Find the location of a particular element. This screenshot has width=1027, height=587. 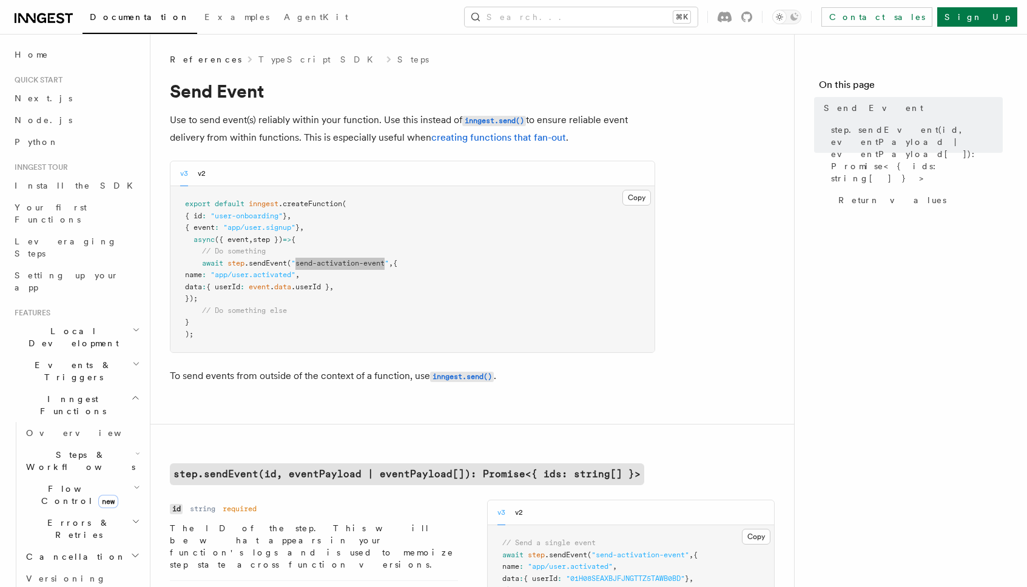

span: Python is located at coordinates (36, 142).